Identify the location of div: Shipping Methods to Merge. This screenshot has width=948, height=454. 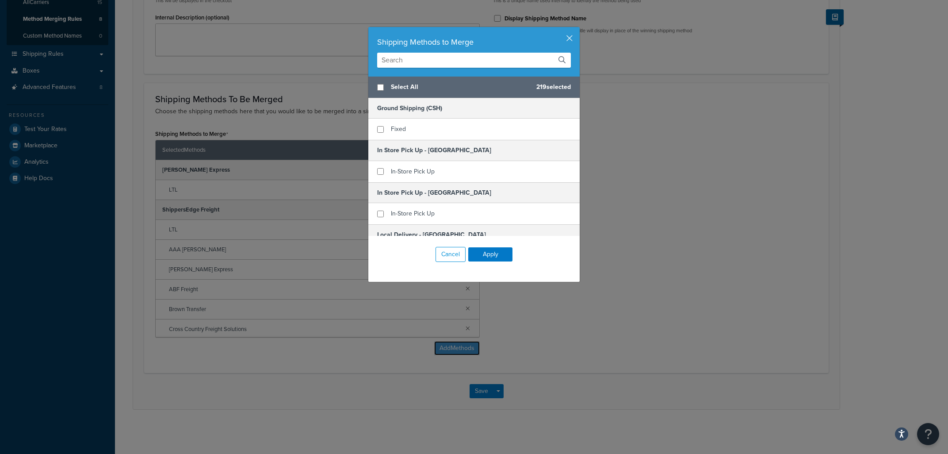
(474, 42).